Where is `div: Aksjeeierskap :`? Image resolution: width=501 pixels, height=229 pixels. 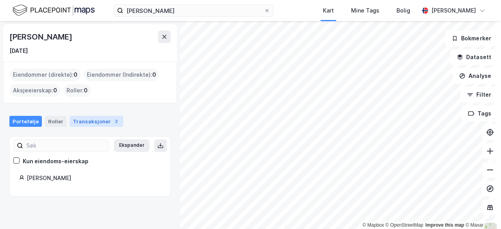 div: Aksjeeierskap : is located at coordinates (35, 90).